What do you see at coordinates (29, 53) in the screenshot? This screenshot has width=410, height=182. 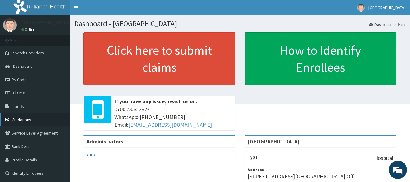 I see `span: Switch Providers` at bounding box center [29, 53].